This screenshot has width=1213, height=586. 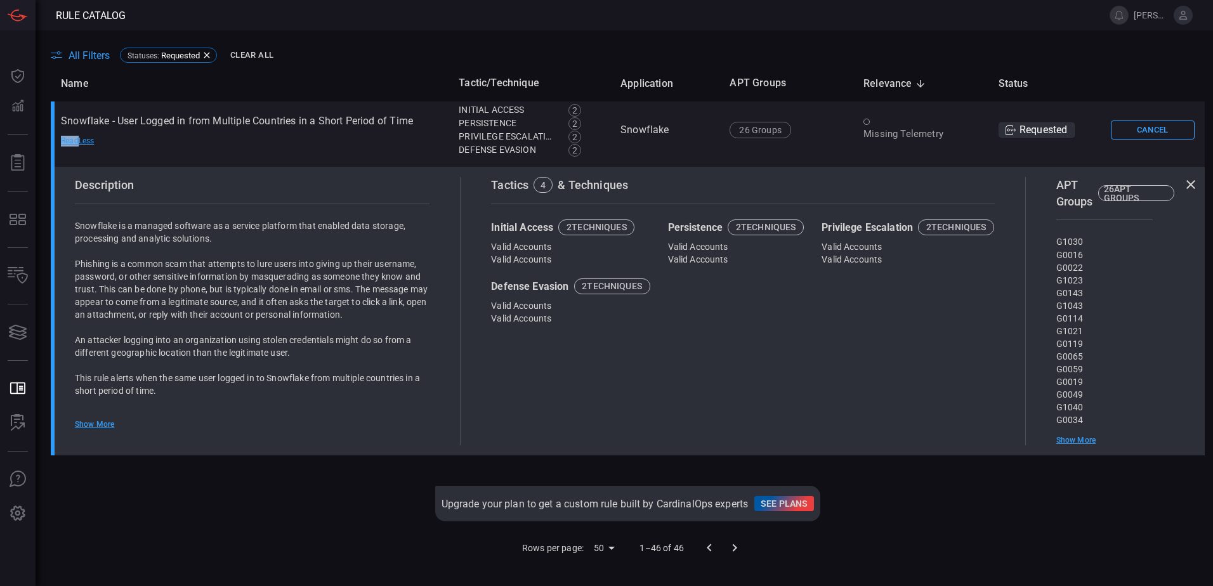 What do you see at coordinates (920, 134) in the screenshot?
I see `div: Missing Telemetry` at bounding box center [920, 134].